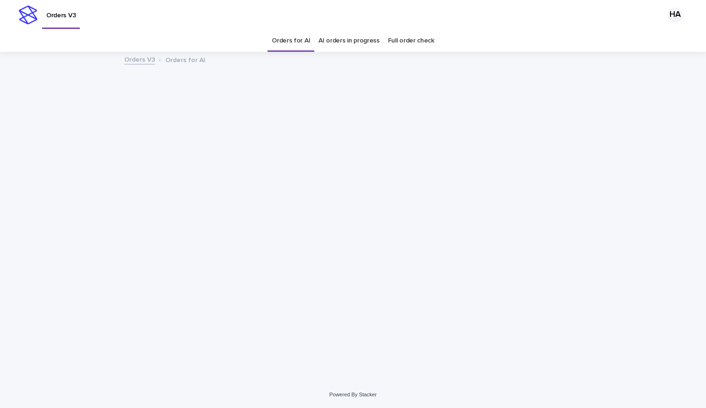 Image resolution: width=706 pixels, height=408 pixels. What do you see at coordinates (185, 59) in the screenshot?
I see `p: Orders for AI` at bounding box center [185, 59].